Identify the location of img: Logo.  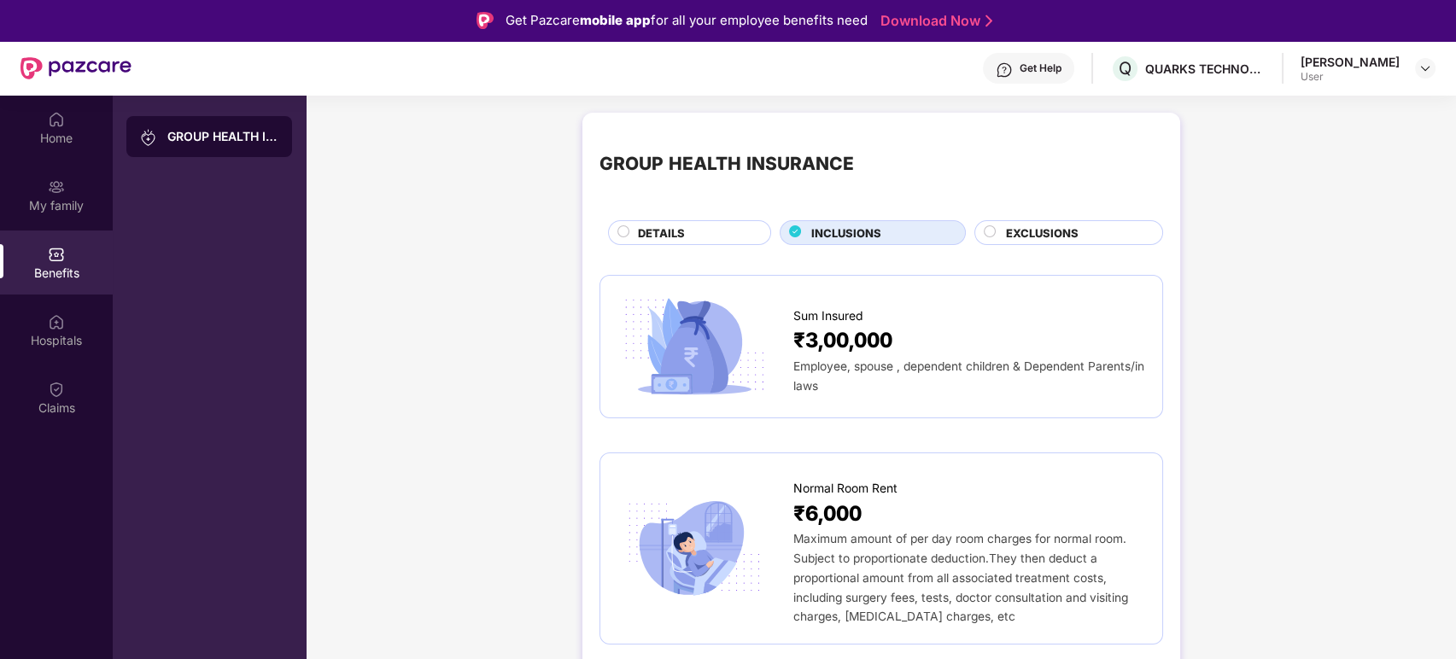
(485, 20).